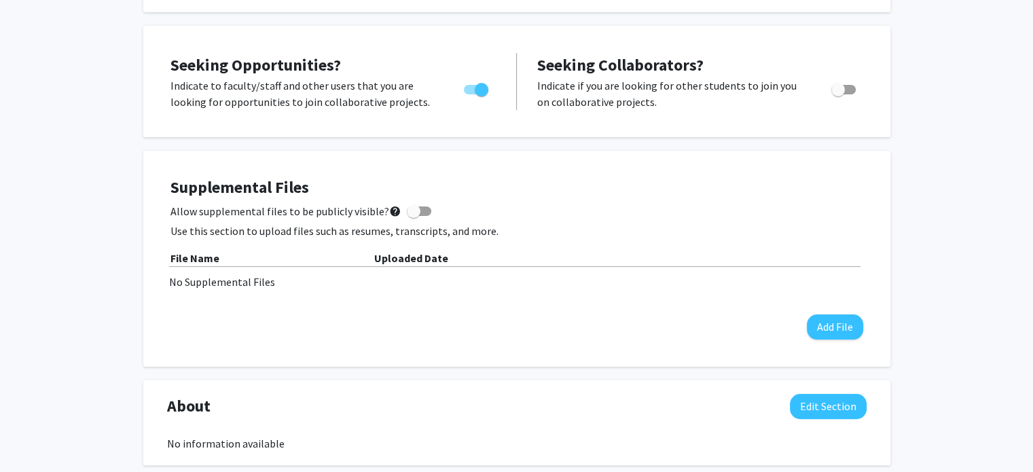 The height and width of the screenshot is (472, 1033). I want to click on button: Add File, so click(834, 327).